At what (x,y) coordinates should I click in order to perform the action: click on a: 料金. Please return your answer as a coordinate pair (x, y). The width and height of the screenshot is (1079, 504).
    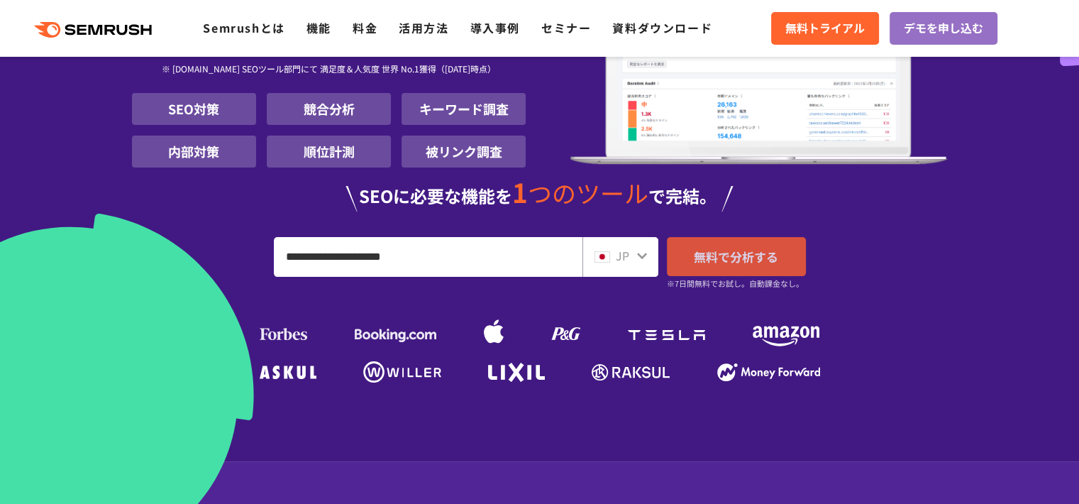
    Looking at the image, I should click on (365, 28).